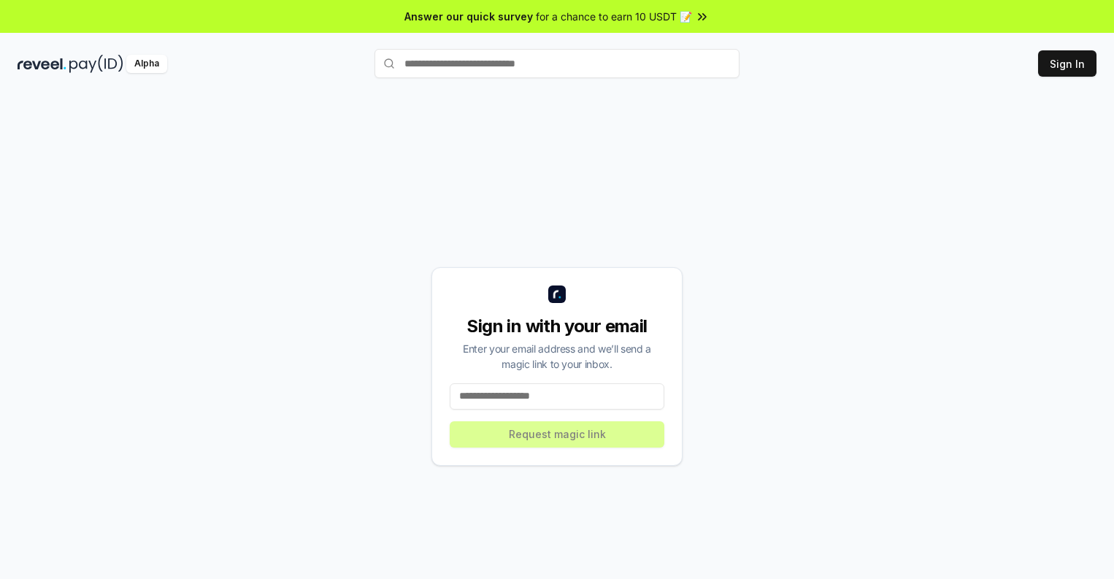 This screenshot has height=579, width=1114. I want to click on img: reveel_dark, so click(42, 64).